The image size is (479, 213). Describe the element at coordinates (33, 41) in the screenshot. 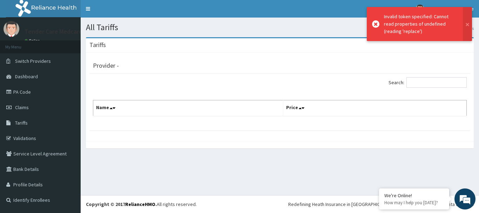

I see `a: Online` at that location.